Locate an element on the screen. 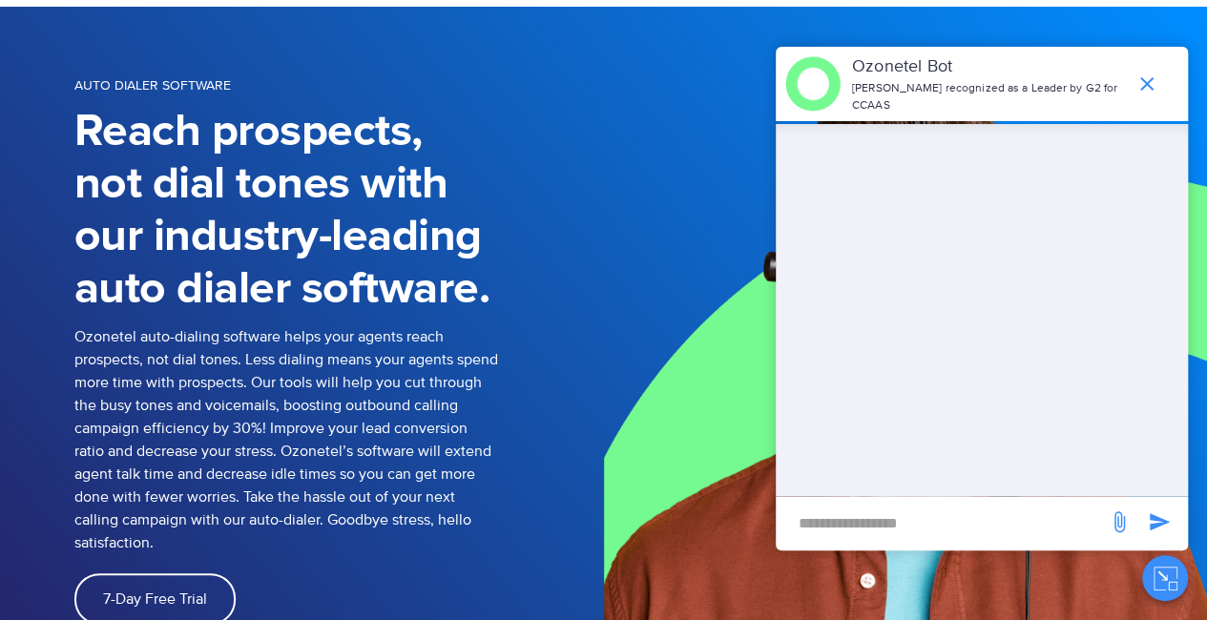 This screenshot has height=620, width=1207. img: header is located at coordinates (813, 84).